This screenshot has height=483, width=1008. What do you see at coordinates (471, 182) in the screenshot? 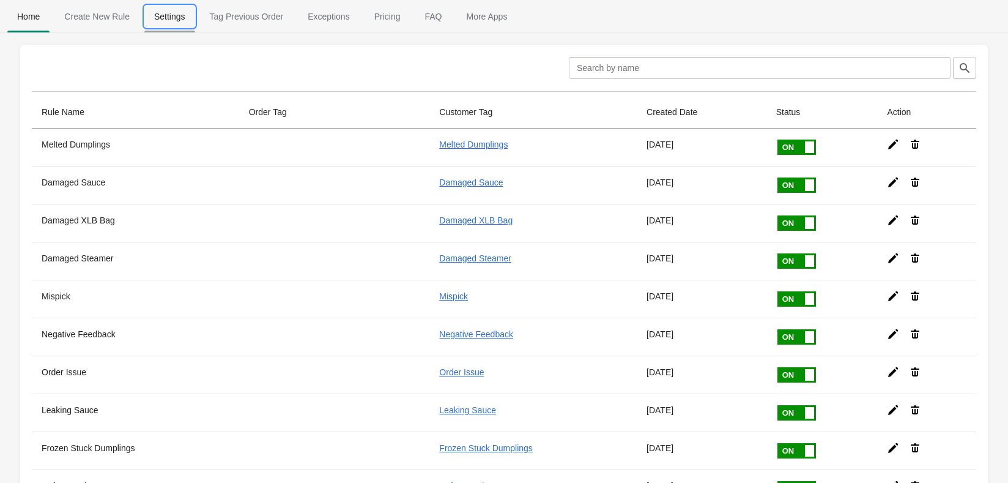
I see `a: Damaged Sauce` at bounding box center [471, 182].